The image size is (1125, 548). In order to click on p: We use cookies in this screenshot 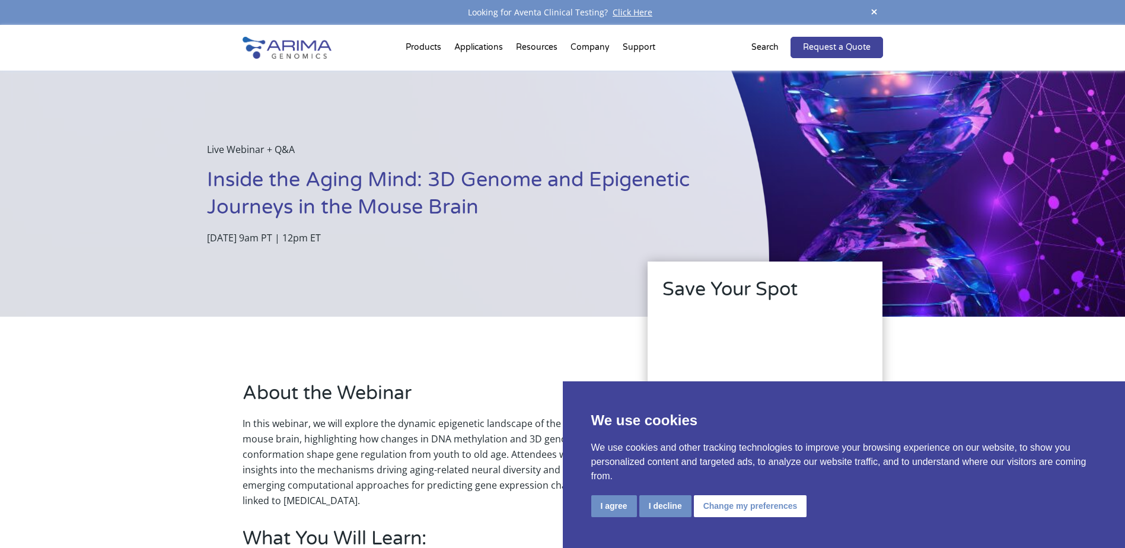, I will do `click(844, 420)`.